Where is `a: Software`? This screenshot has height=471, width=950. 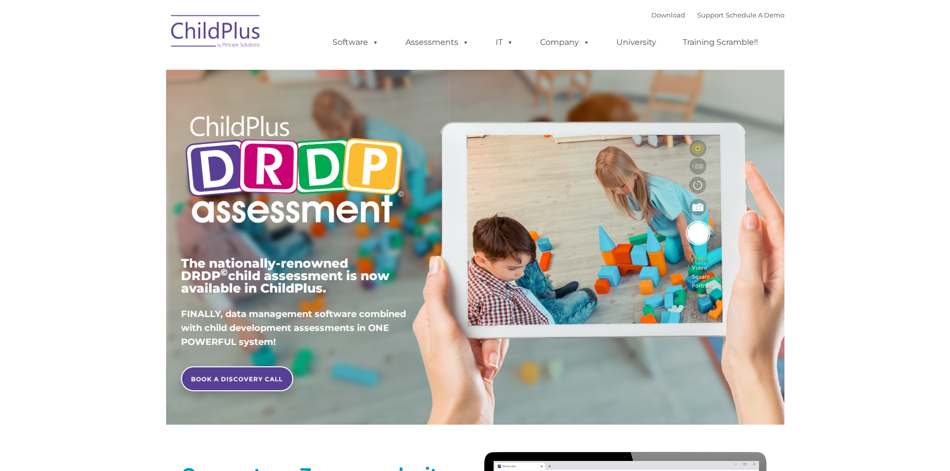 a: Software is located at coordinates (356, 42).